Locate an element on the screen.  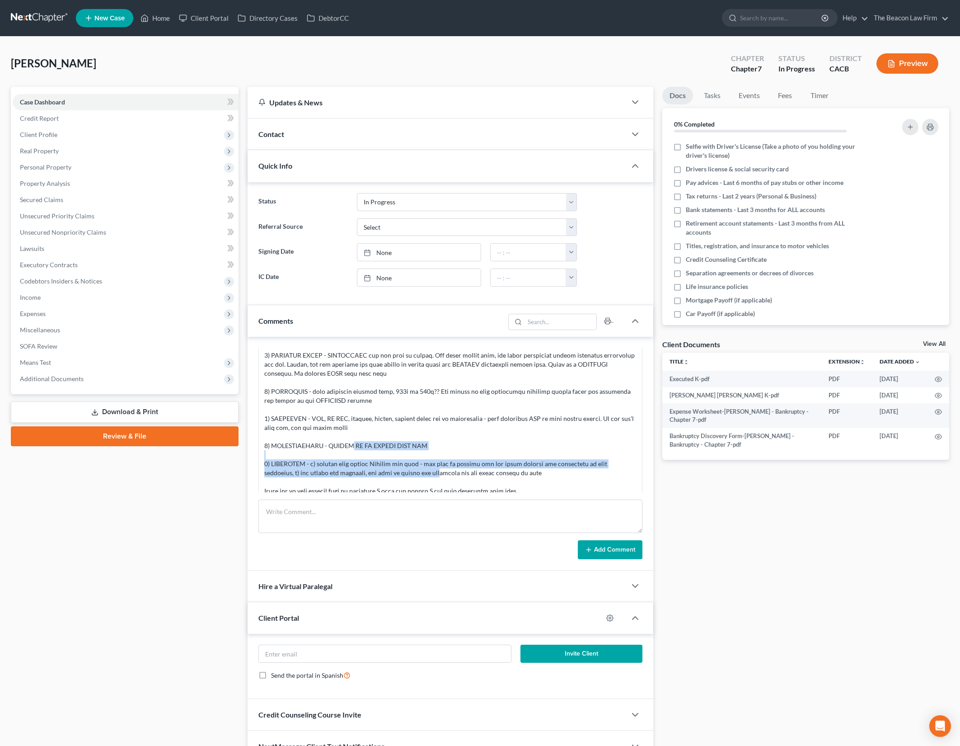
a: Date Added expand_more is located at coordinates (900, 361).